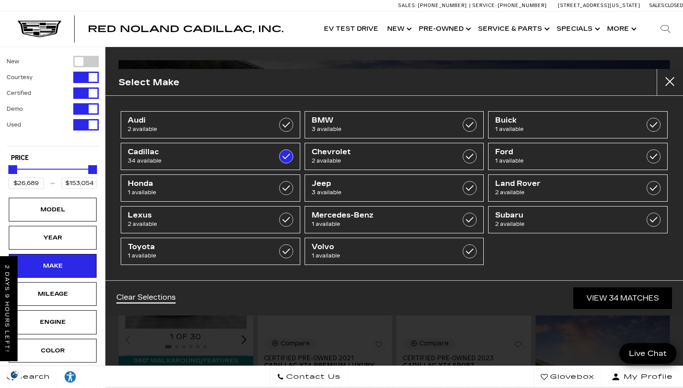 The image size is (683, 388). I want to click on a: Toyota1 available, so click(210, 251).